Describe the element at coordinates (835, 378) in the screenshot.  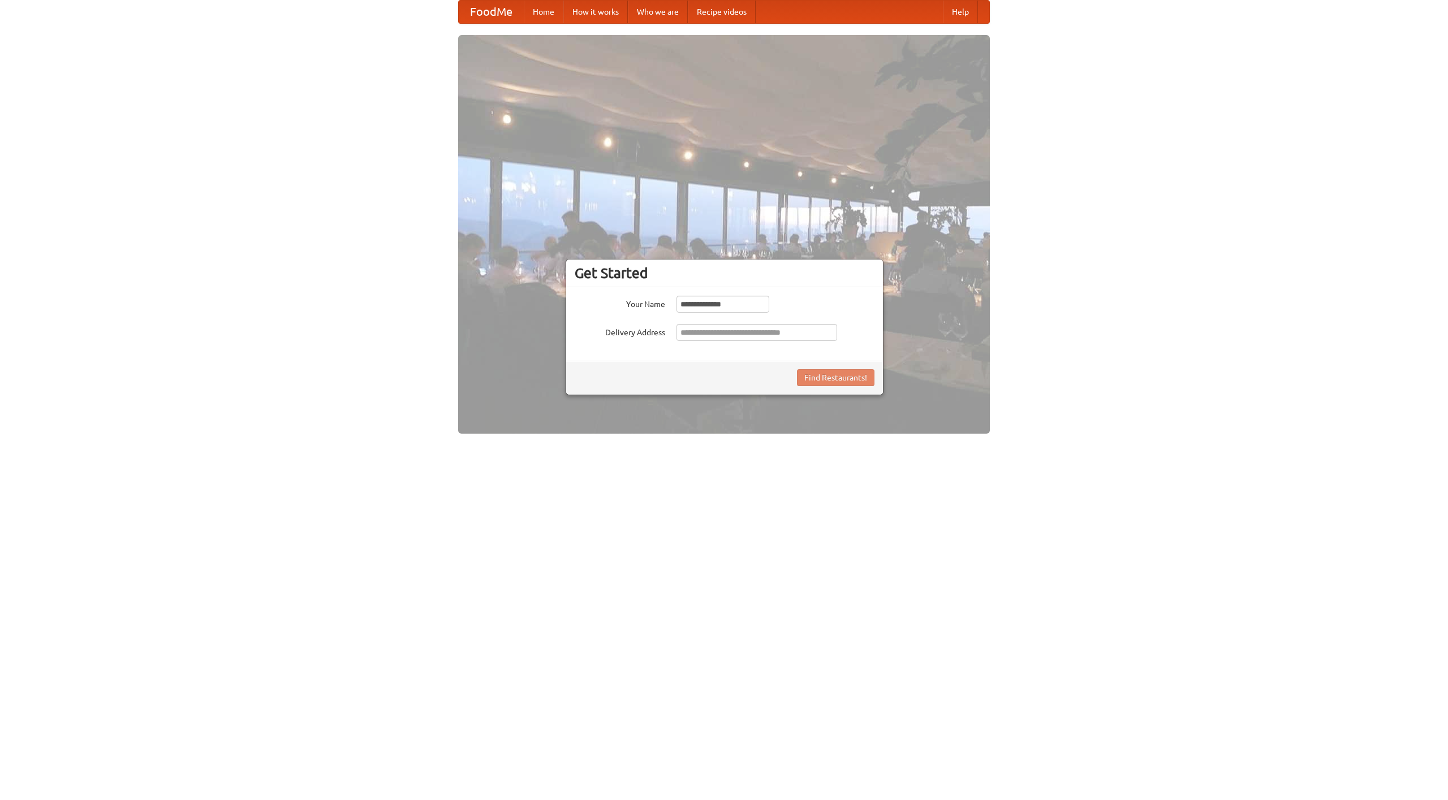
I see `button: Find Restaurants!` at that location.